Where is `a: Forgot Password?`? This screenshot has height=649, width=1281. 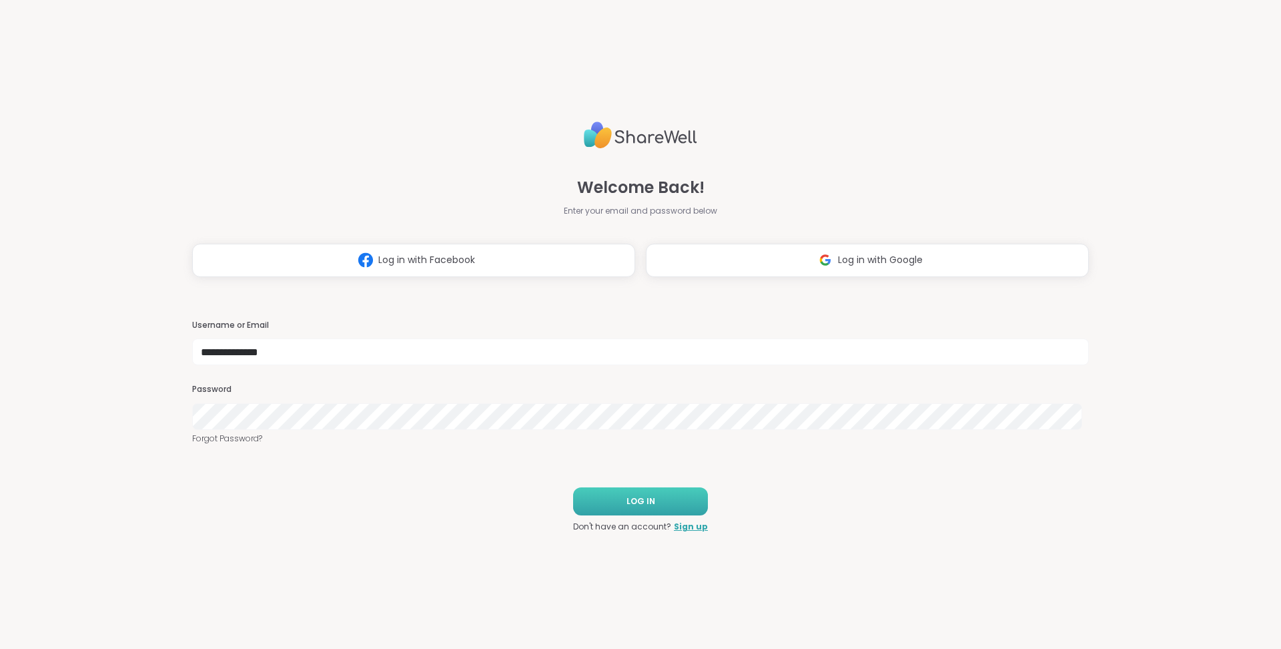
a: Forgot Password? is located at coordinates (641, 438).